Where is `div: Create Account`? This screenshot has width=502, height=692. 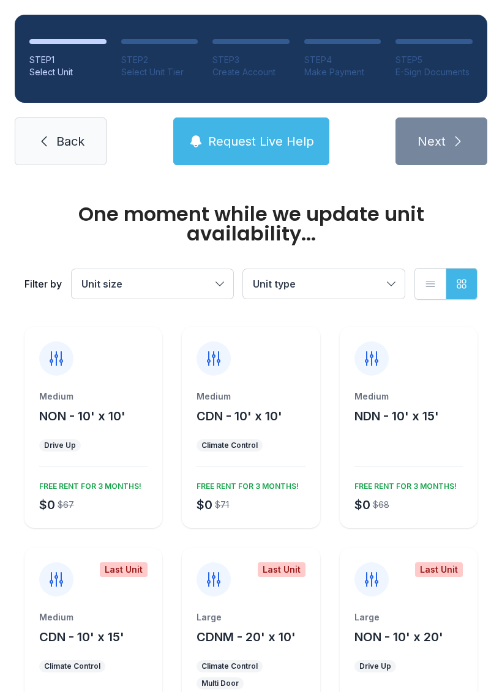
div: Create Account is located at coordinates (251, 72).